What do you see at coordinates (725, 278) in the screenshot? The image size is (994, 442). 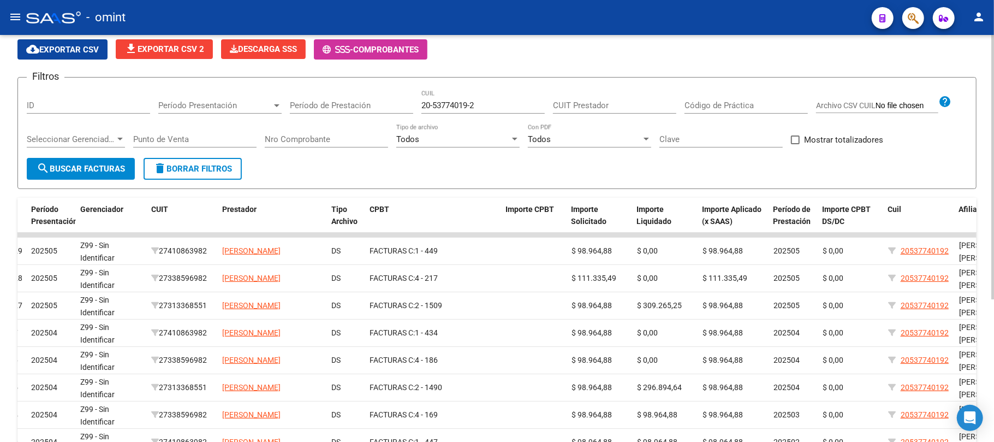 I see `span: $ 111.335,49` at bounding box center [725, 278].